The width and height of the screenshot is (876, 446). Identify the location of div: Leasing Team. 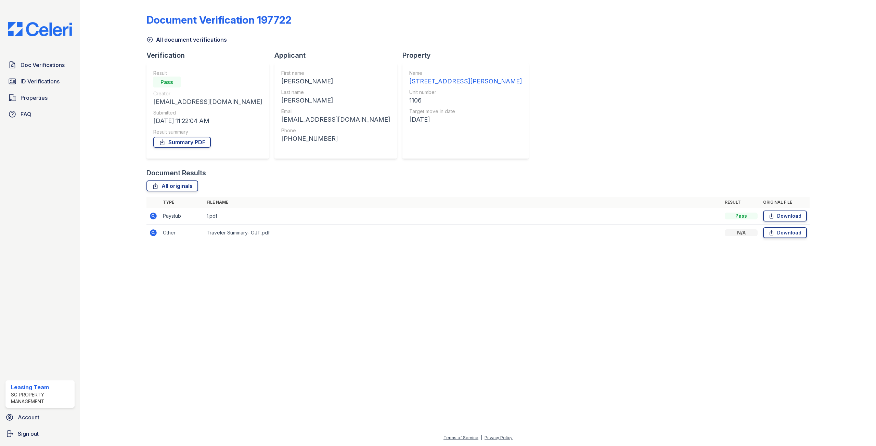
(41, 388).